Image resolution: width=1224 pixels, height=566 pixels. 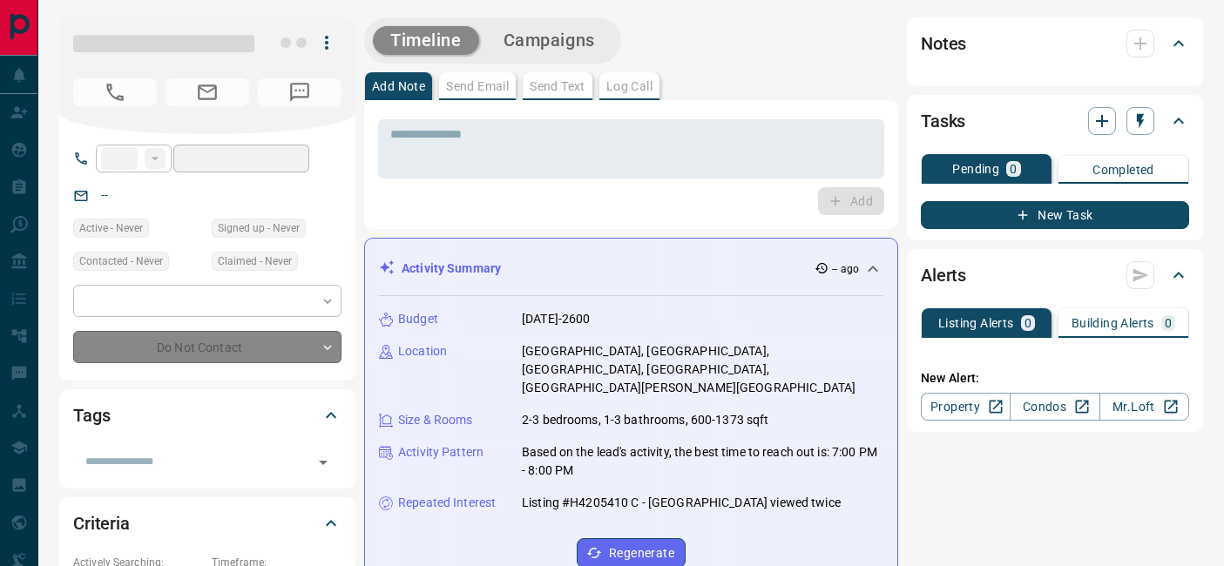 I want to click on div: Tags, so click(x=207, y=415).